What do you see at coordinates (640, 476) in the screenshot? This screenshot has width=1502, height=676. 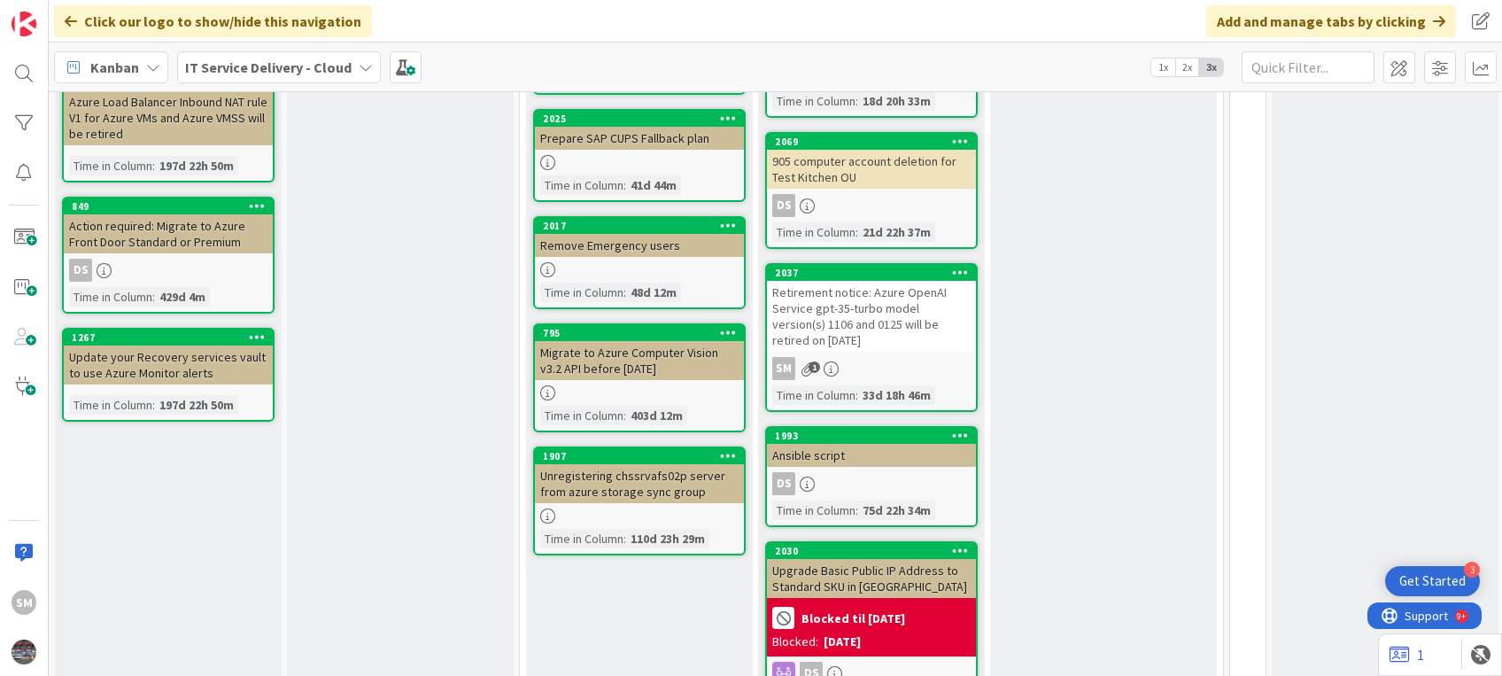 I see `div: 1907Unregistering chssrvafs02p server from azure storage sync group` at bounding box center [640, 476].